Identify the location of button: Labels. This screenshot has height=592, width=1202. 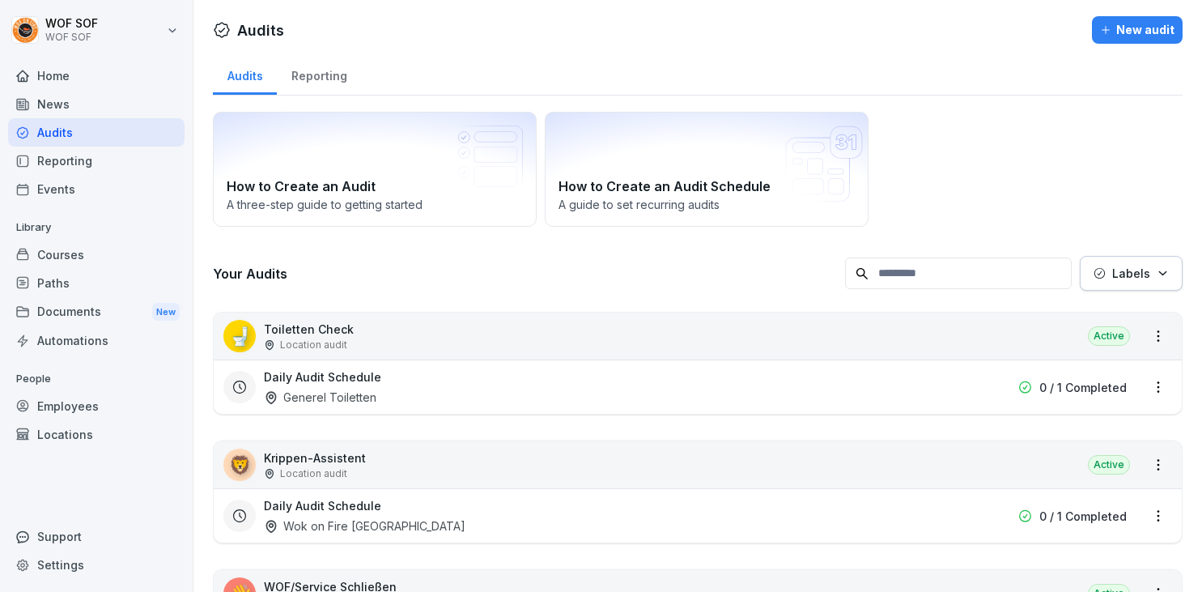
(1131, 273).